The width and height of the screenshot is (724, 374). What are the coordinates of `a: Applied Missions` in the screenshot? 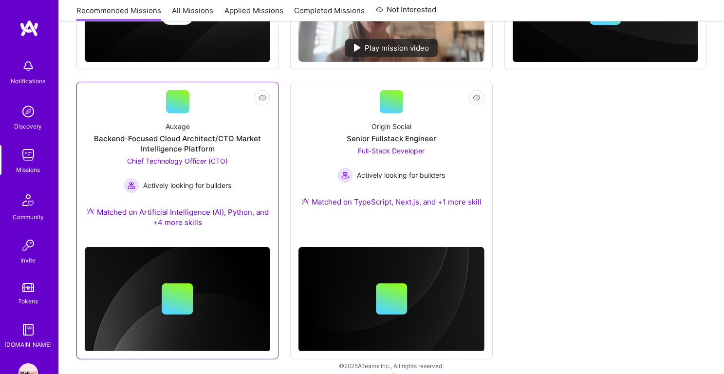 It's located at (254, 13).